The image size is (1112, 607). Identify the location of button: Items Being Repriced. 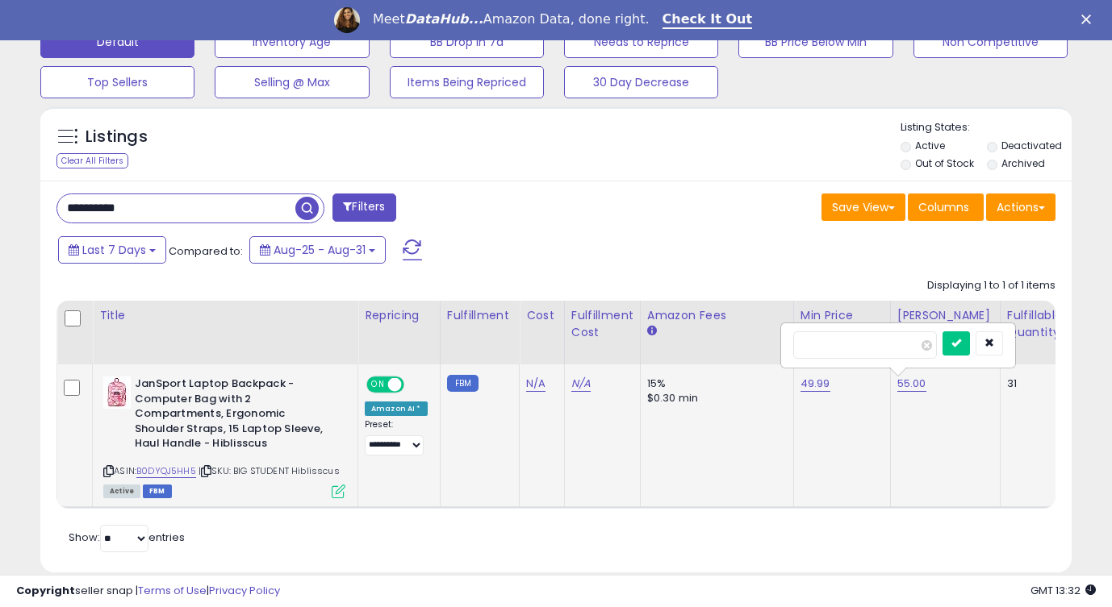
(466, 82).